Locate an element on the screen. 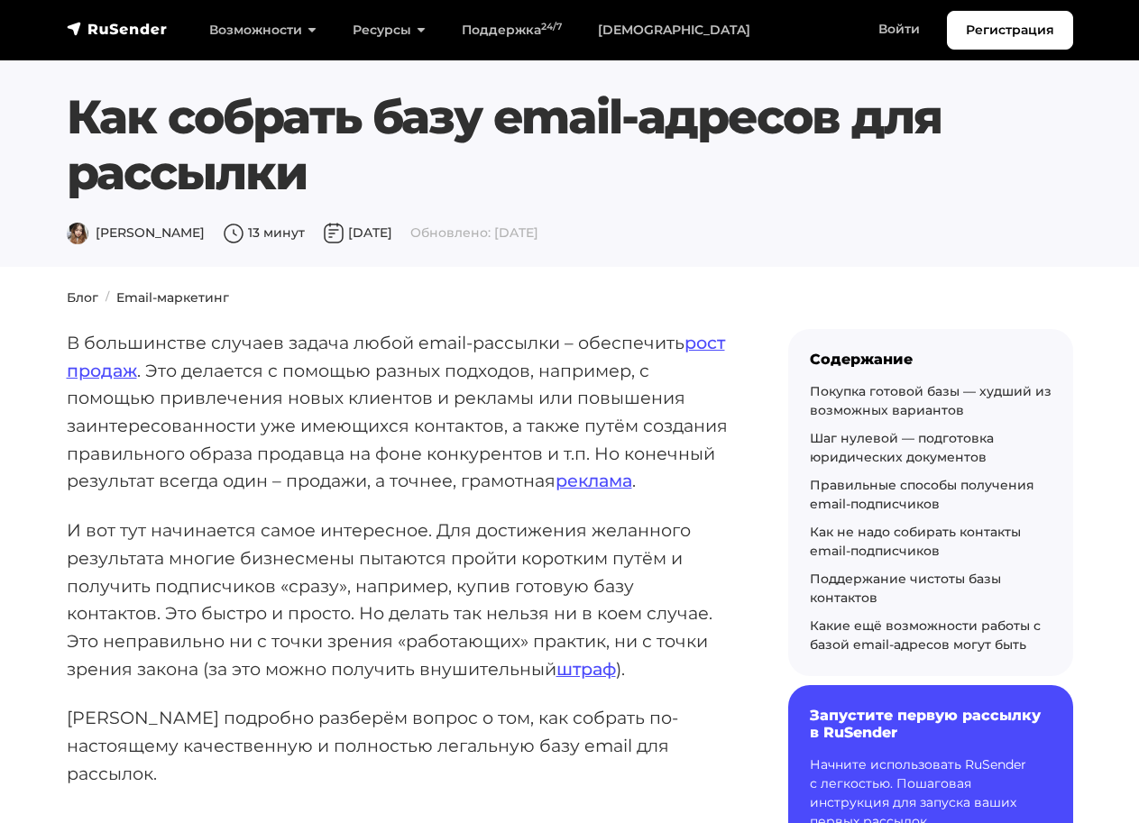 This screenshot has height=823, width=1139. a: Как не надо собирать контакты email-подписчиков is located at coordinates (915, 541).